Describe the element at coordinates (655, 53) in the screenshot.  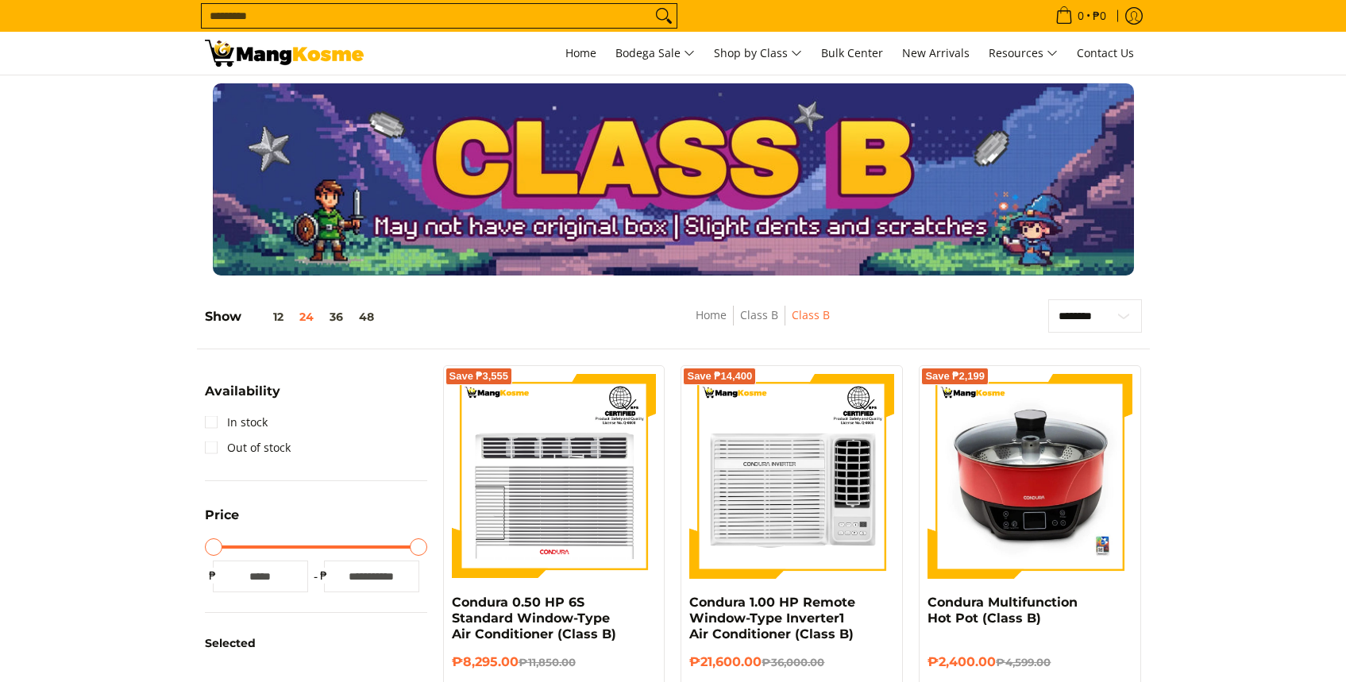
I see `a: Bodega Sale` at that location.